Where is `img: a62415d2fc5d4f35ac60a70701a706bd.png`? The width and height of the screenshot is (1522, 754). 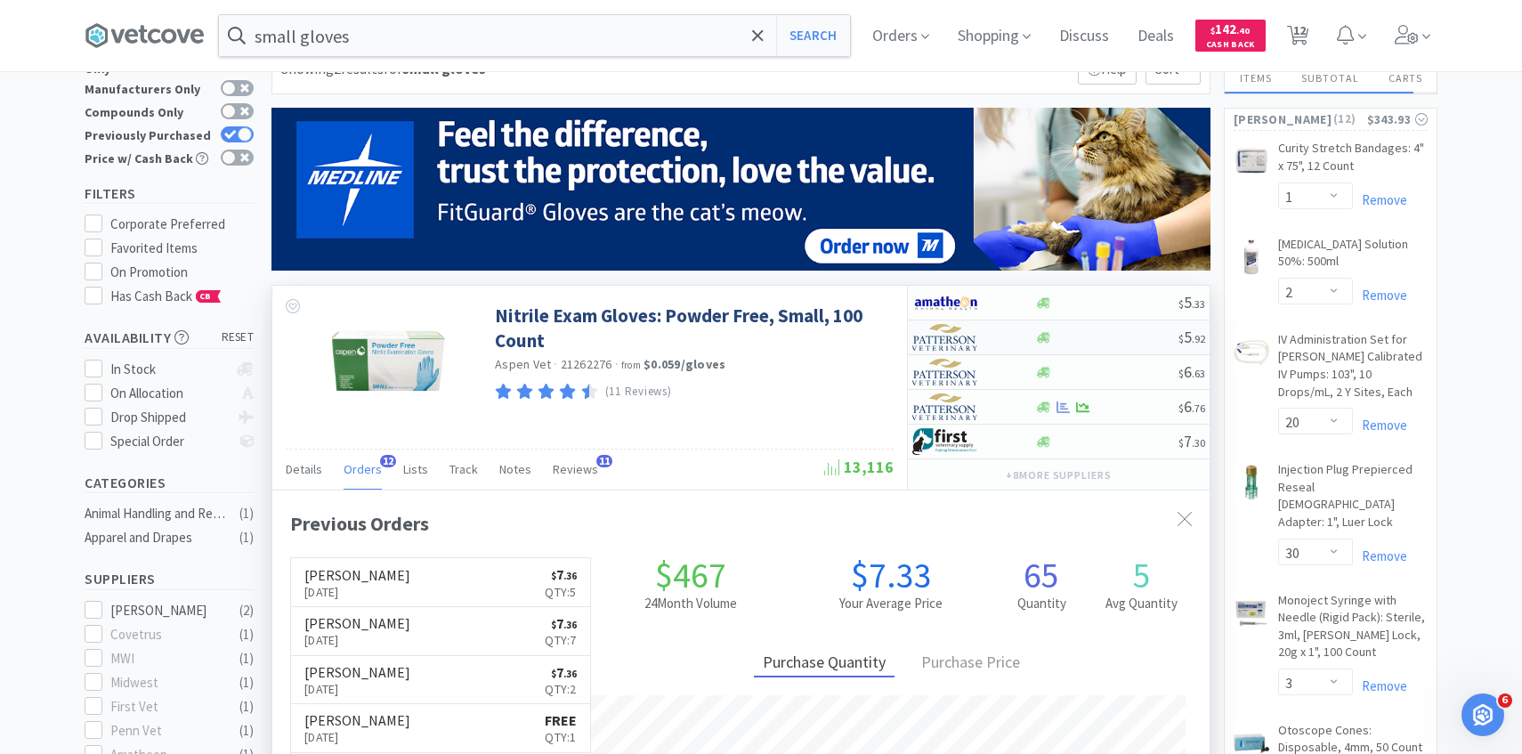 img: a62415d2fc5d4f35ac60a70701a706bd.png is located at coordinates (740, 189).